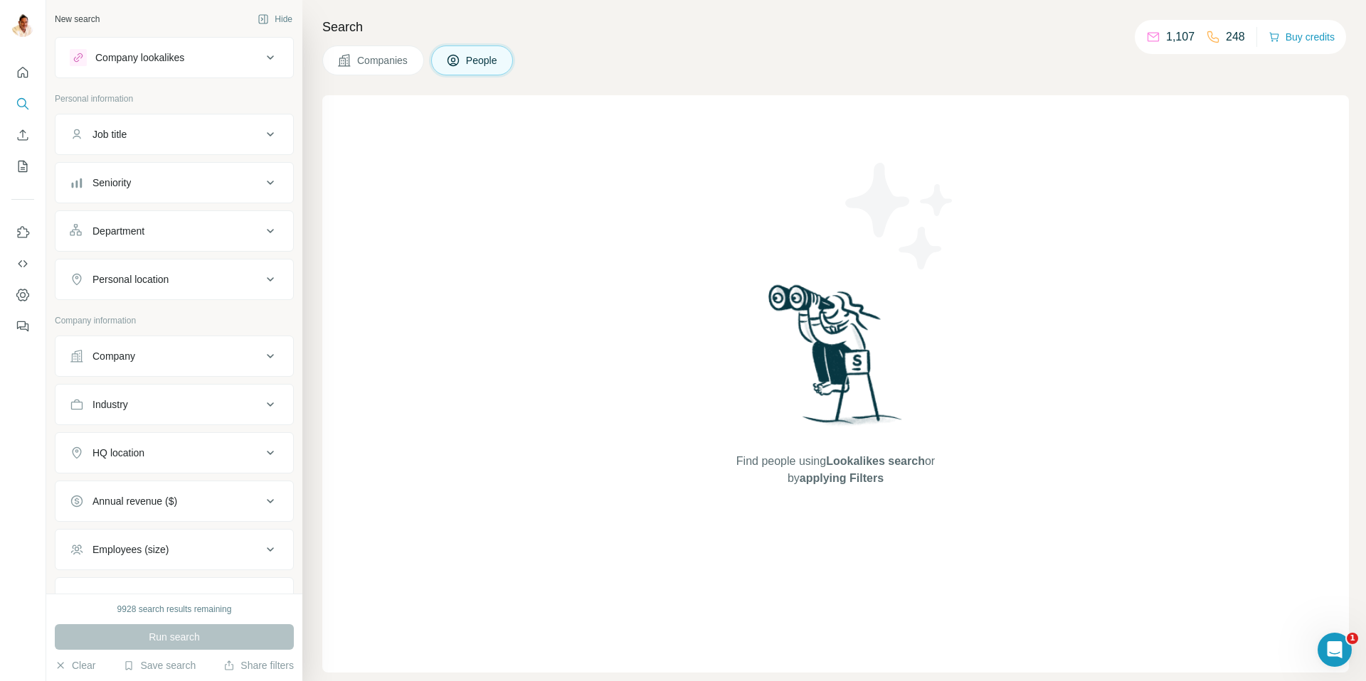  Describe the element at coordinates (23, 166) in the screenshot. I see `button: My lists` at that location.